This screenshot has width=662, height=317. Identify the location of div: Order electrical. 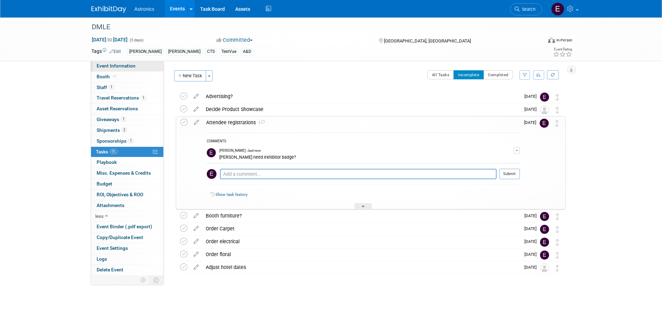
(361, 241).